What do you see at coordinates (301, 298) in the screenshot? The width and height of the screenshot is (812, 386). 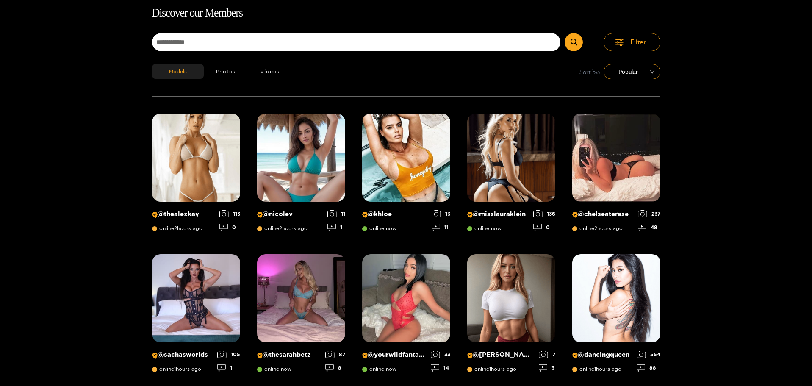 I see `img: Creator Profile Image: thesarahbetz` at bounding box center [301, 298].